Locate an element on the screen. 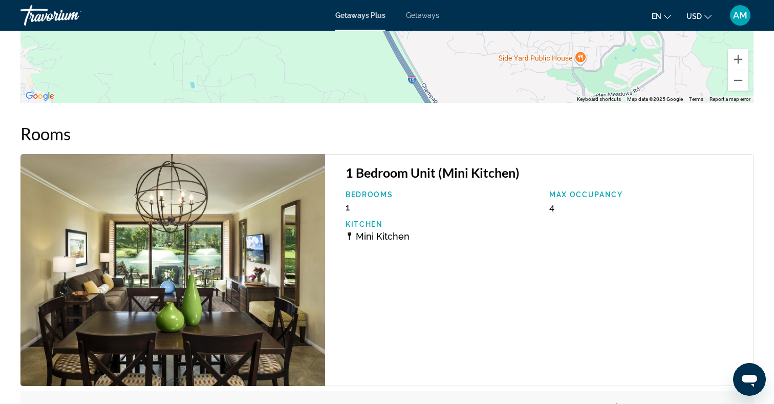 The image size is (774, 404). h2: Rooms is located at coordinates (387, 134).